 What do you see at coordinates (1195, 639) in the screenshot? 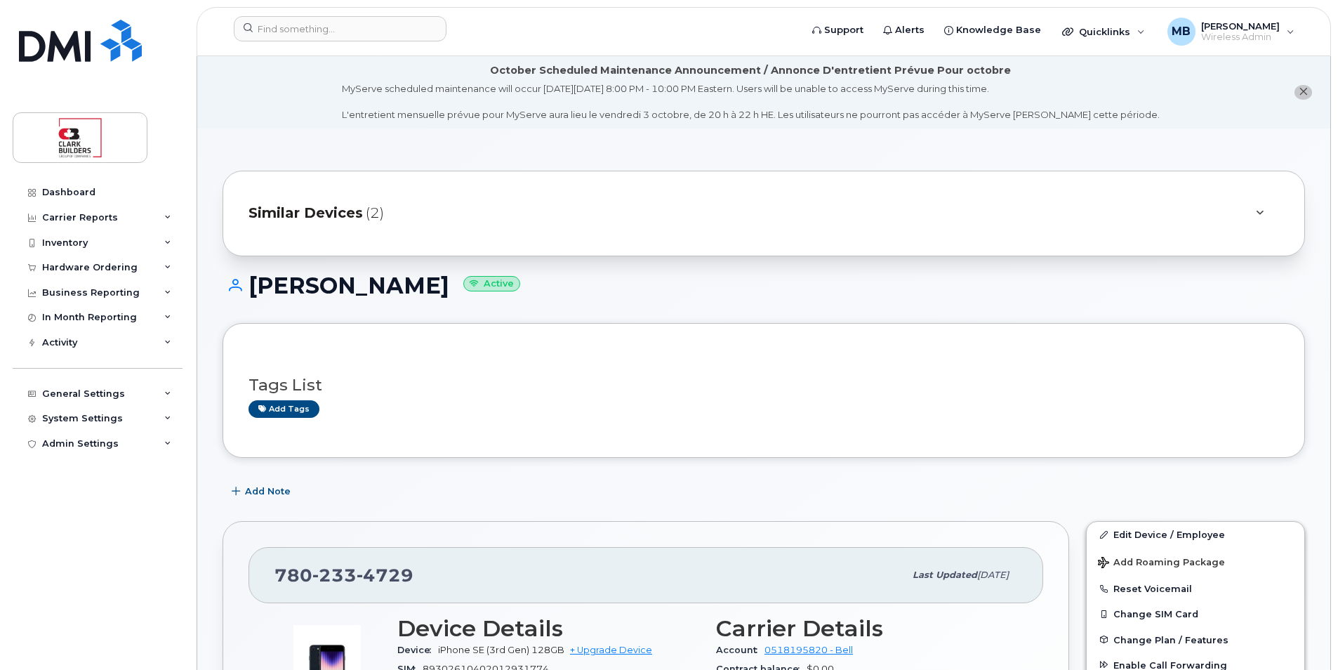
I see `button: Change Plan / Features` at bounding box center [1195, 639].